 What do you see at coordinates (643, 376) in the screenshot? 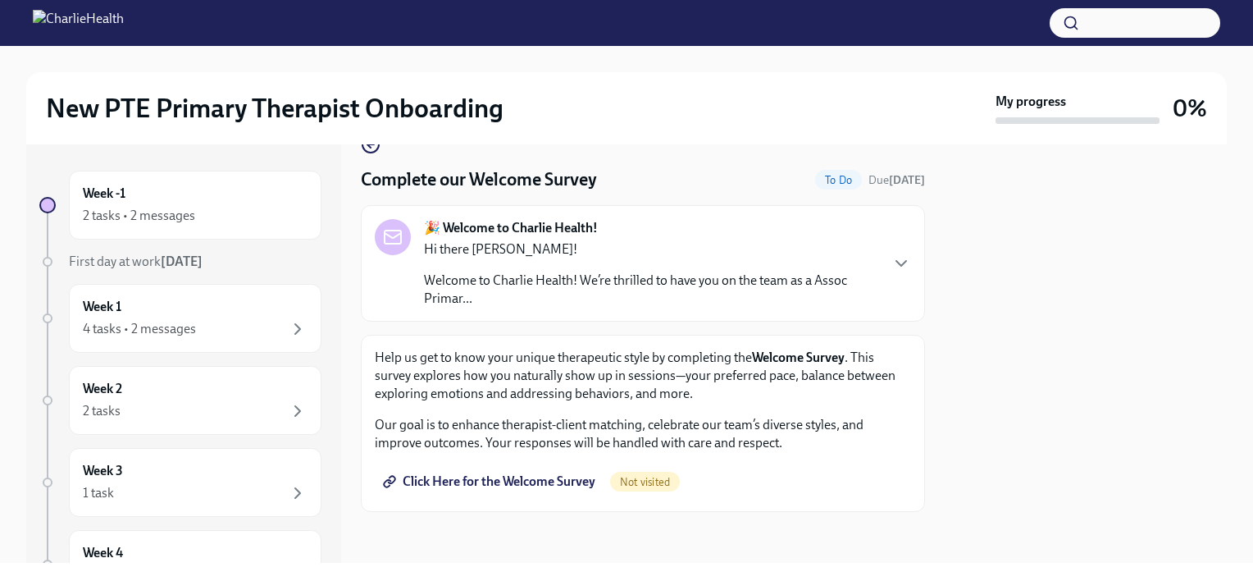
I see `p: Help us get to know your unique therapeutic style by completing the . This survey explores how yo...` at bounding box center [643, 376].